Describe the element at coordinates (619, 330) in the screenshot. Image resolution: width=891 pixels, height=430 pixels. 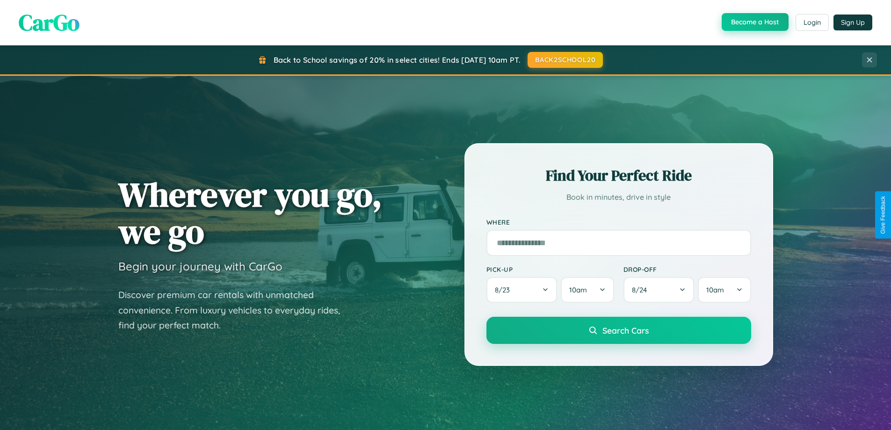
I see `button: Search Cars` at that location.